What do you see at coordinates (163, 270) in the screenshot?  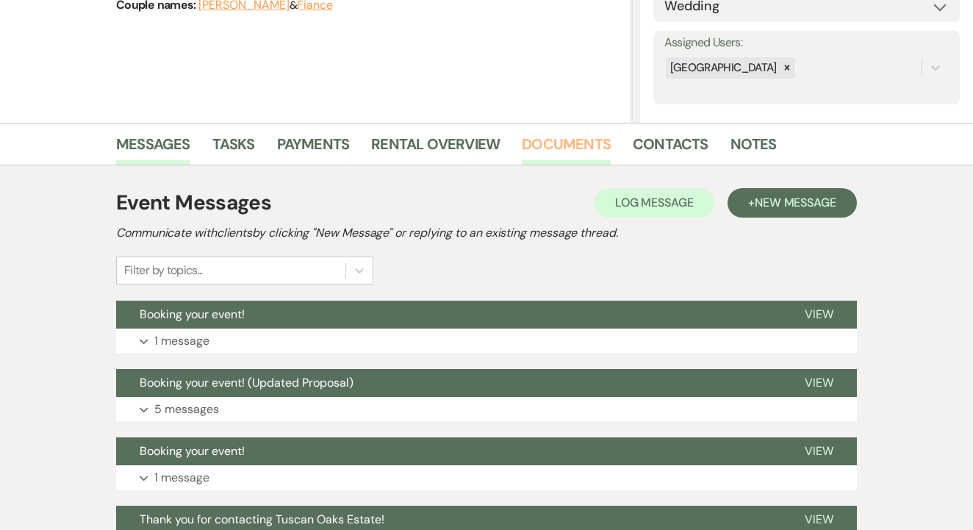 I see `div: Filter by topics...` at bounding box center [163, 270].